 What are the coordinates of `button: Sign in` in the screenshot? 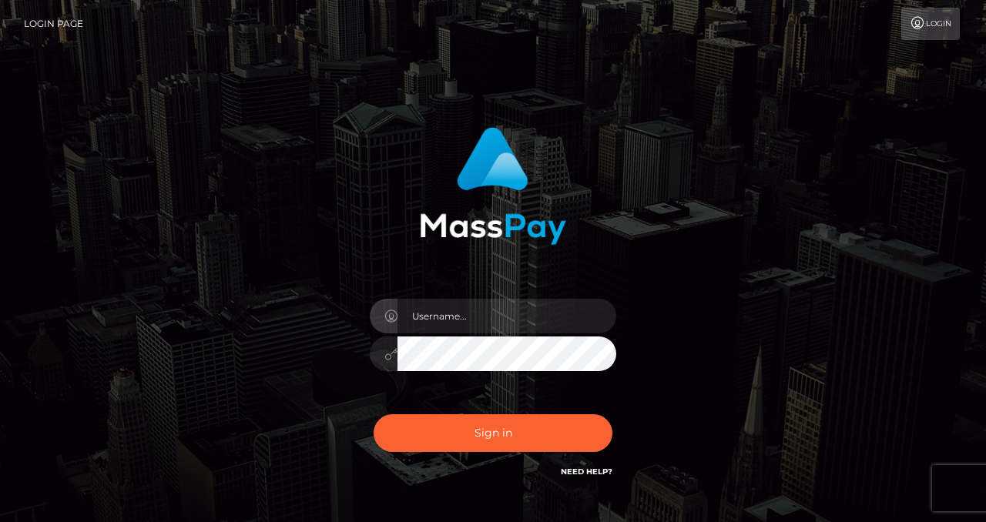 It's located at (493, 433).